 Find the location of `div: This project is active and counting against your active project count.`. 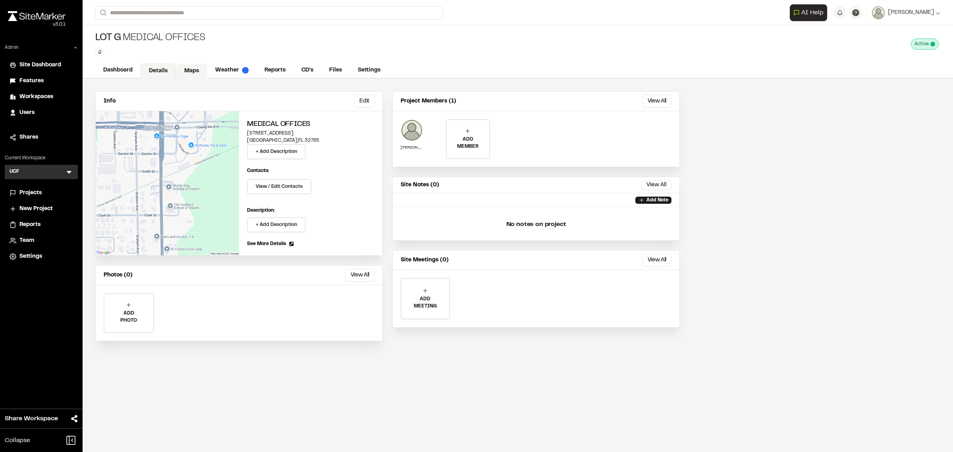

div: This project is active and counting against your active project count. is located at coordinates (925, 44).